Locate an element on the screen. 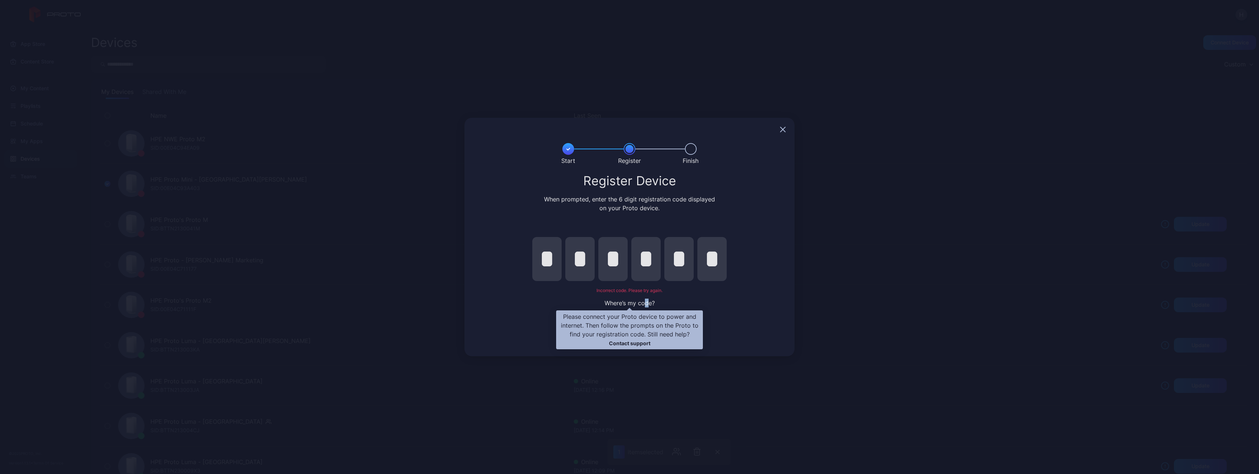 The image size is (1259, 474). div: When prompted, enter the 6 digit registration code displayed on your Proto device. is located at coordinates (629, 204).